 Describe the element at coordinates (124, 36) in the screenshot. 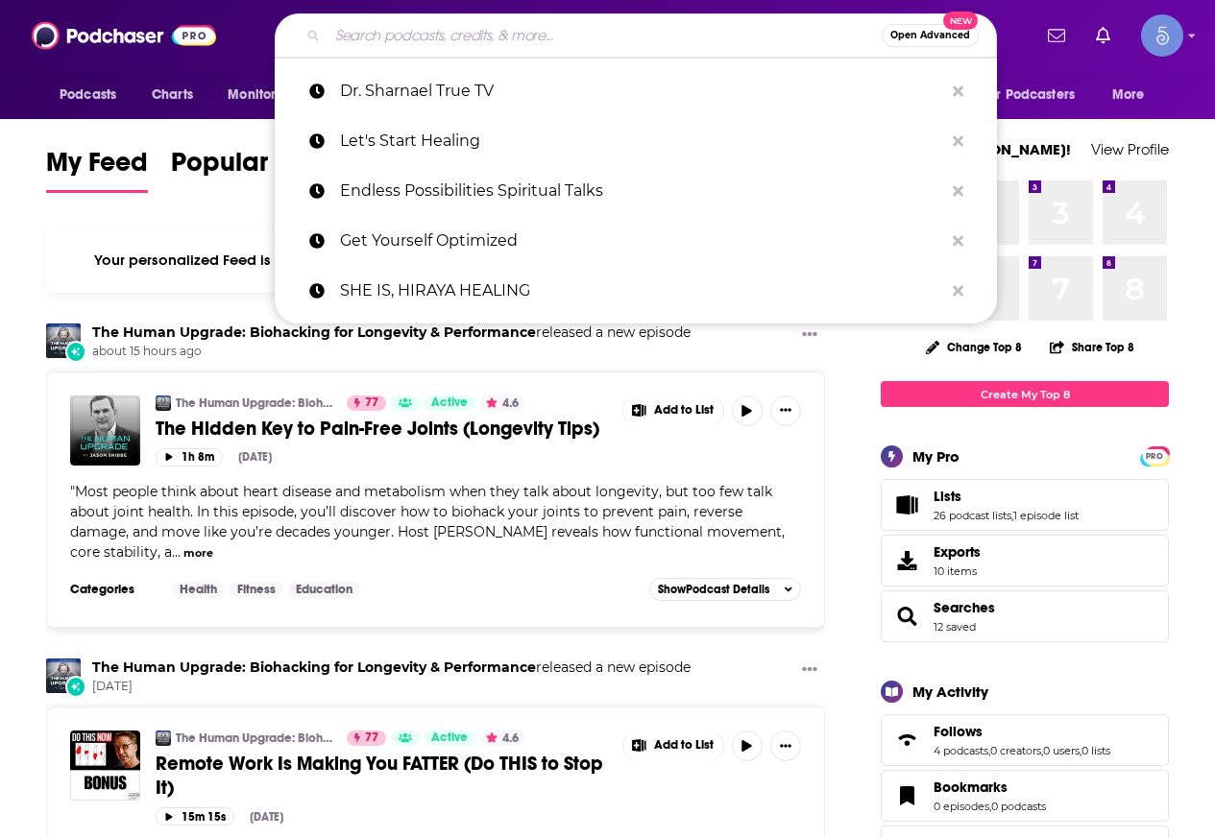

I see `img: Podchaser - Follow, Share and Rate Podcasts` at that location.